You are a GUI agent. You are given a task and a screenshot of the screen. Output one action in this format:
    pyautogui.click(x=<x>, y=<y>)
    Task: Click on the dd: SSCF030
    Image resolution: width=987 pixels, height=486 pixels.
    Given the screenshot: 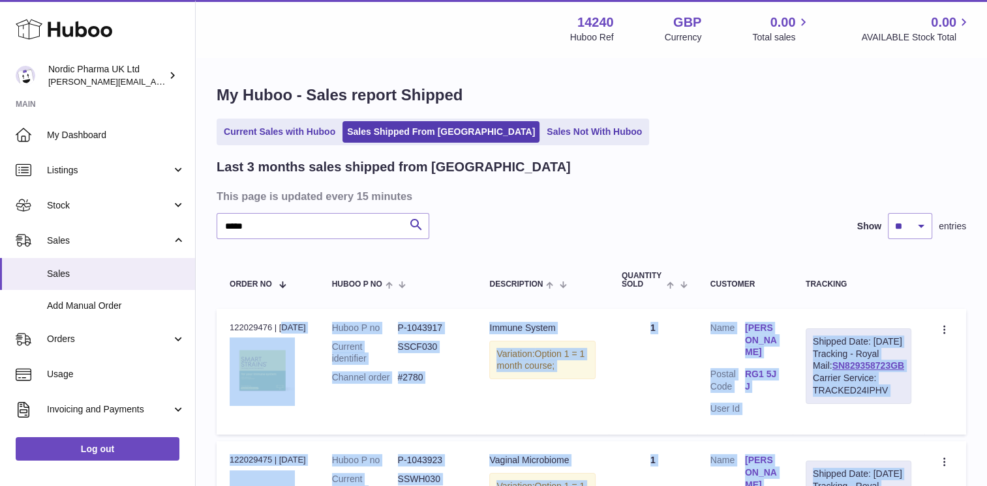 What is the action you would take?
    pyautogui.click(x=430, y=353)
    